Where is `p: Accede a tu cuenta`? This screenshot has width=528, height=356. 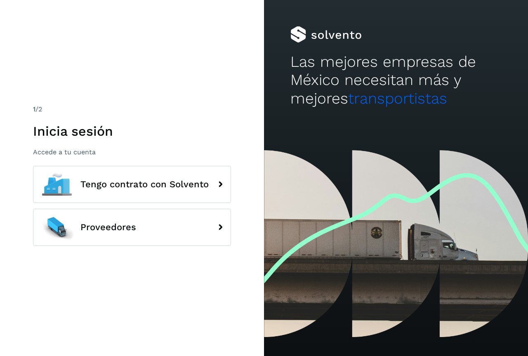 p: Accede a tu cuenta is located at coordinates (132, 152).